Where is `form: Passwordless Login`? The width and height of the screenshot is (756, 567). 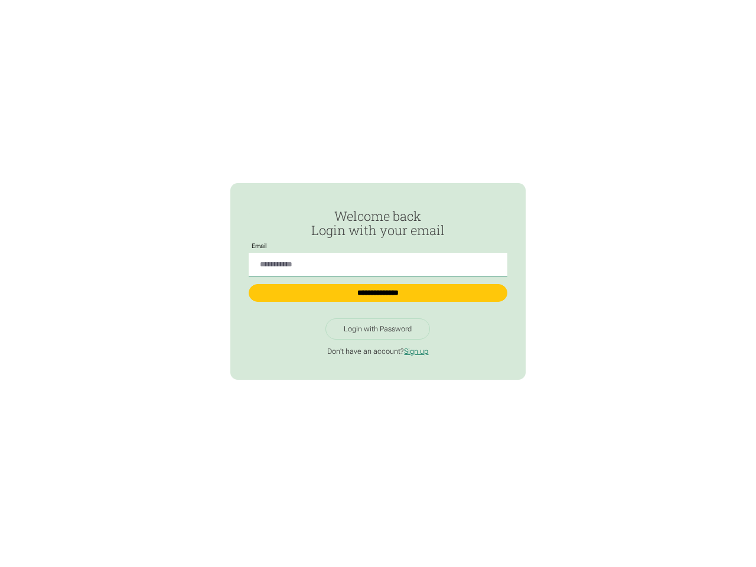 form: Passwordless Login is located at coordinates (377, 260).